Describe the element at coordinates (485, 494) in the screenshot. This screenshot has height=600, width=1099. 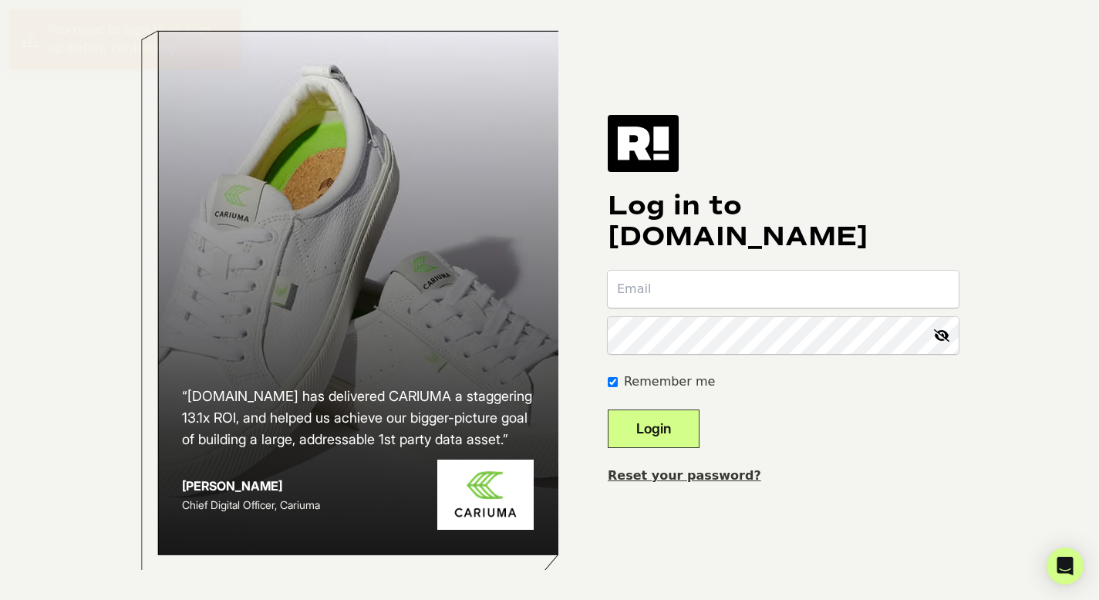
I see `img: Cariuma` at that location.